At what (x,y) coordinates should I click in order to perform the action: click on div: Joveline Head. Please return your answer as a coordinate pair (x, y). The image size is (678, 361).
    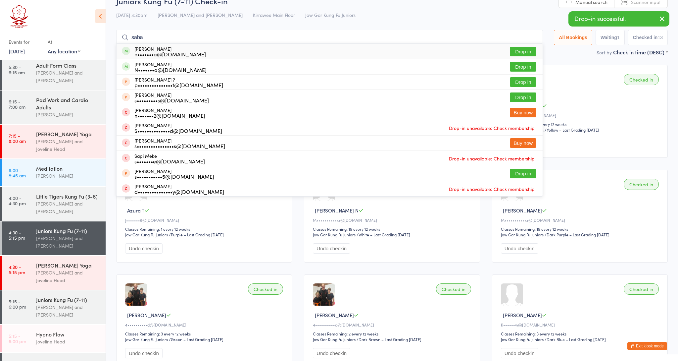
    Looking at the image, I should click on (68, 341).